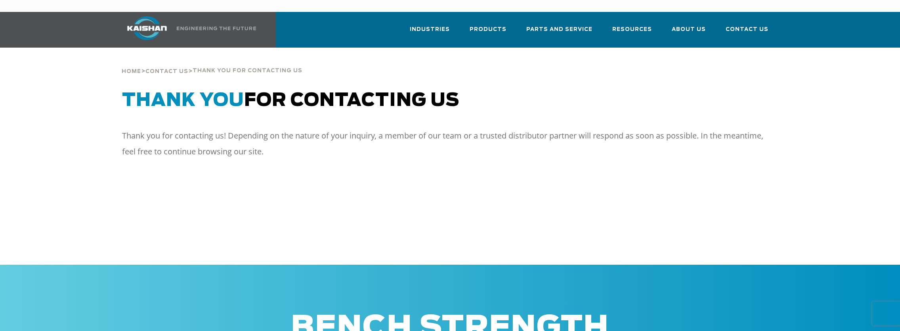  Describe the element at coordinates (689, 29) in the screenshot. I see `span: About Us` at that location.